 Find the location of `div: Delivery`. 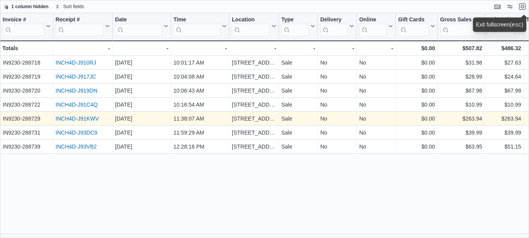

div: Delivery is located at coordinates (334, 26).